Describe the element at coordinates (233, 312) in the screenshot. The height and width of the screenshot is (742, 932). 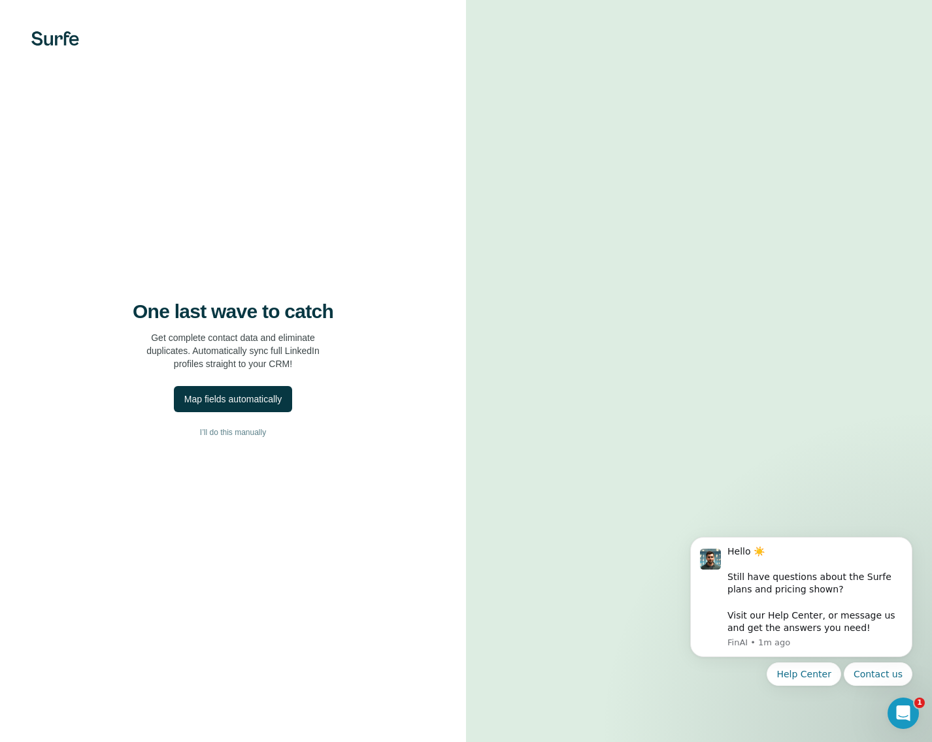
I see `h4: One last wave to catch` at that location.